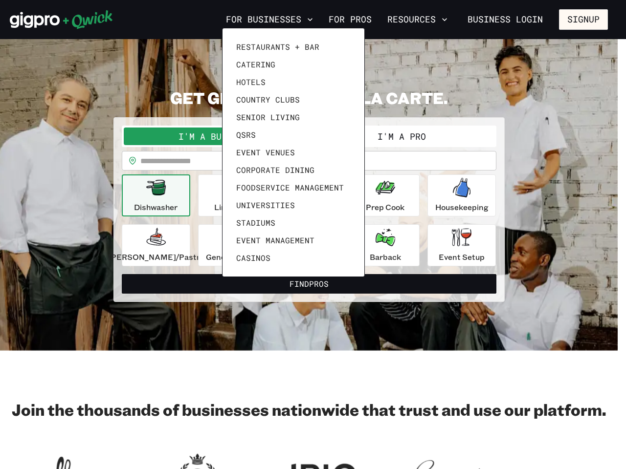 This screenshot has width=626, height=469. Describe the element at coordinates (275, 240) in the screenshot. I see `span: Event Management` at that location.